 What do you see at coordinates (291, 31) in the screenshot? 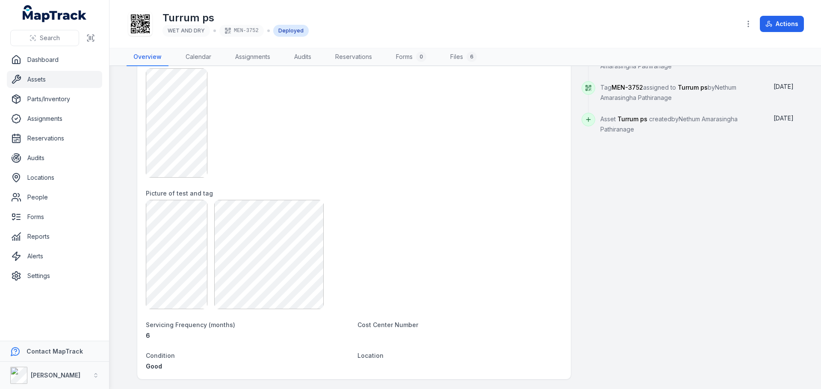
I see `div: Deployed` at bounding box center [291, 31].